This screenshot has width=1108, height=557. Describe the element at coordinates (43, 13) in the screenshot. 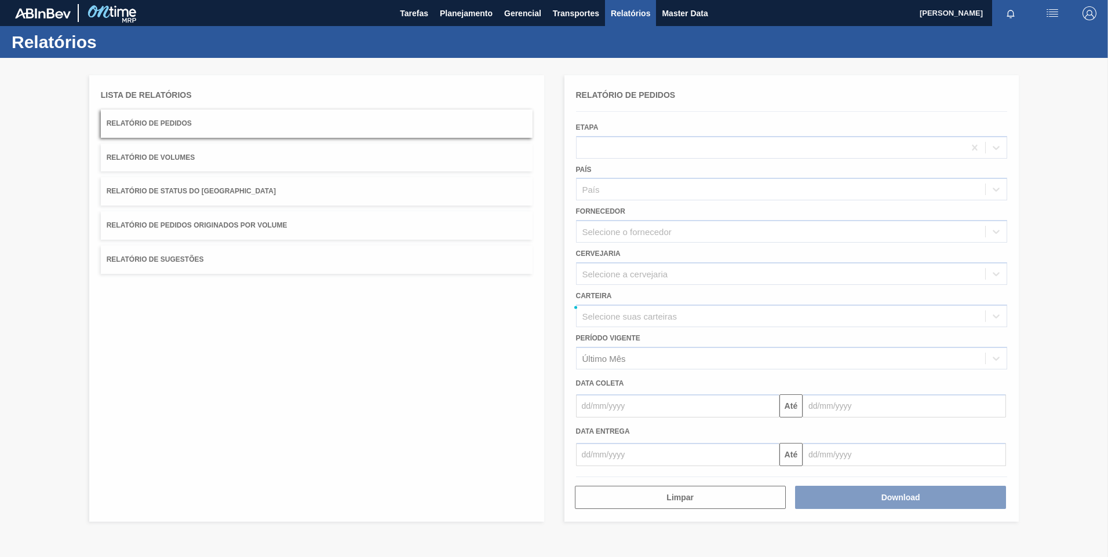

I see `img: TNhmsLtSVTkK8tSr43FrP2fwEKptu5GPRR3wAAAABJRU5ErkJggg==` at that location.